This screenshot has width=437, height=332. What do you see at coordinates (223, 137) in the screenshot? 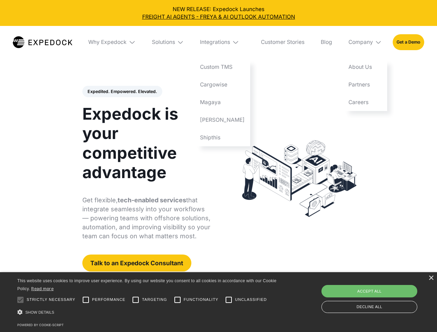
I see `a: Shipthis` at bounding box center [223, 137].